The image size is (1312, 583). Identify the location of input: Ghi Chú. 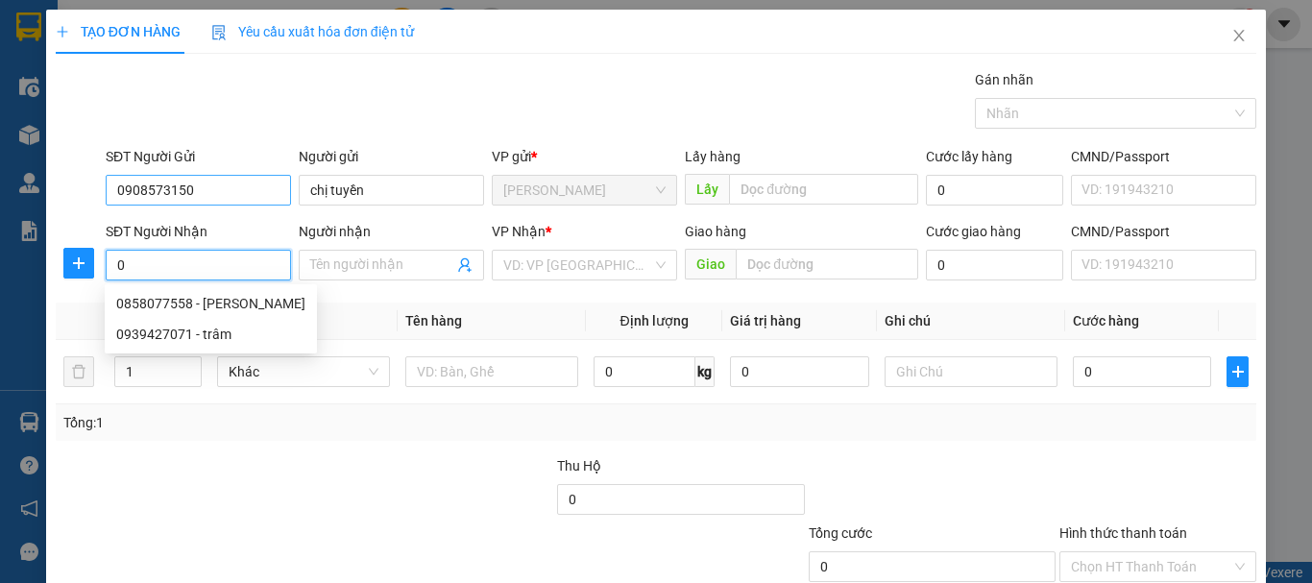
(971, 372).